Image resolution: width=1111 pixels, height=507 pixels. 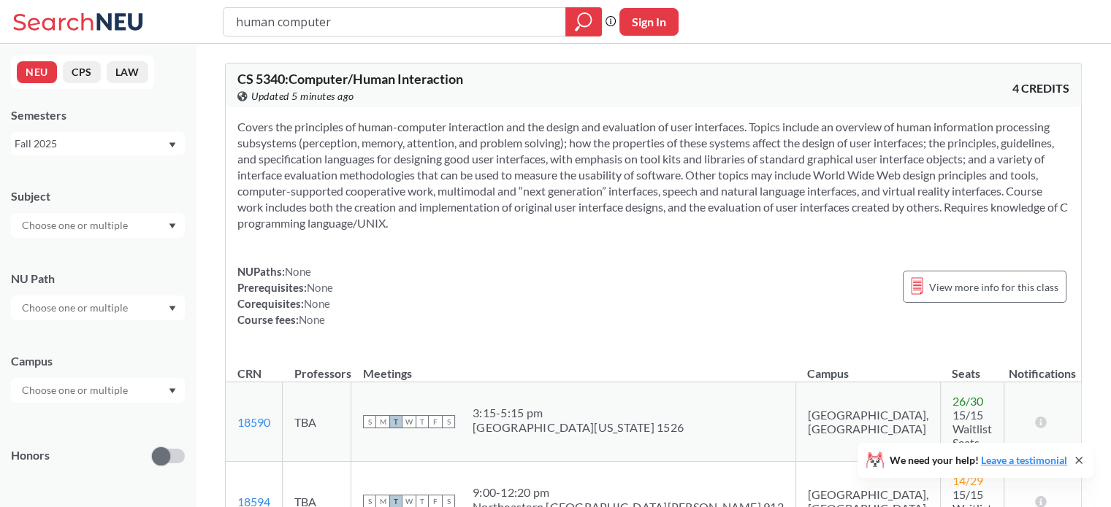 What do you see at coordinates (253, 422) in the screenshot?
I see `a: 18590` at bounding box center [253, 422].